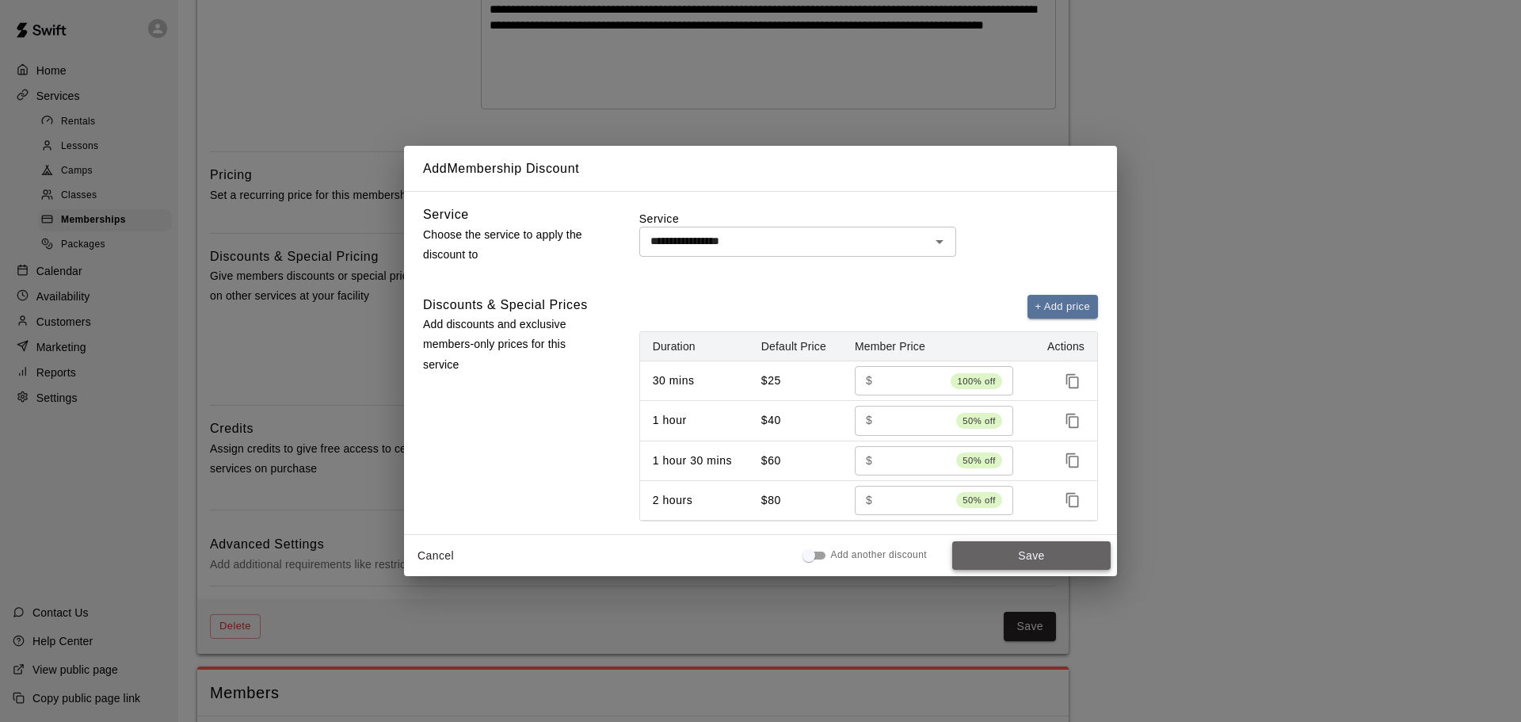 The height and width of the screenshot is (722, 1521). Describe the element at coordinates (436, 555) in the screenshot. I see `button: Cancel` at that location.